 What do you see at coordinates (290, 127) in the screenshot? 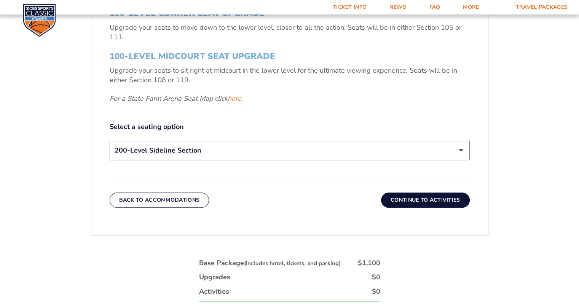
I see `label: Select a seating option` at bounding box center [290, 127].